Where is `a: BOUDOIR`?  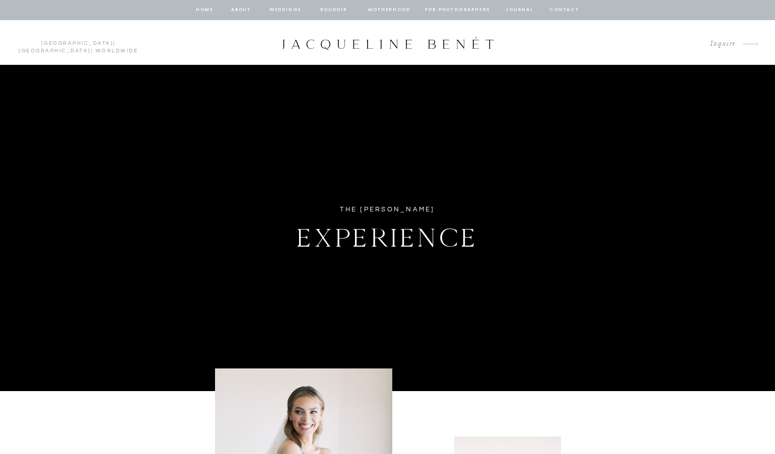 a: BOUDOIR is located at coordinates (334, 10).